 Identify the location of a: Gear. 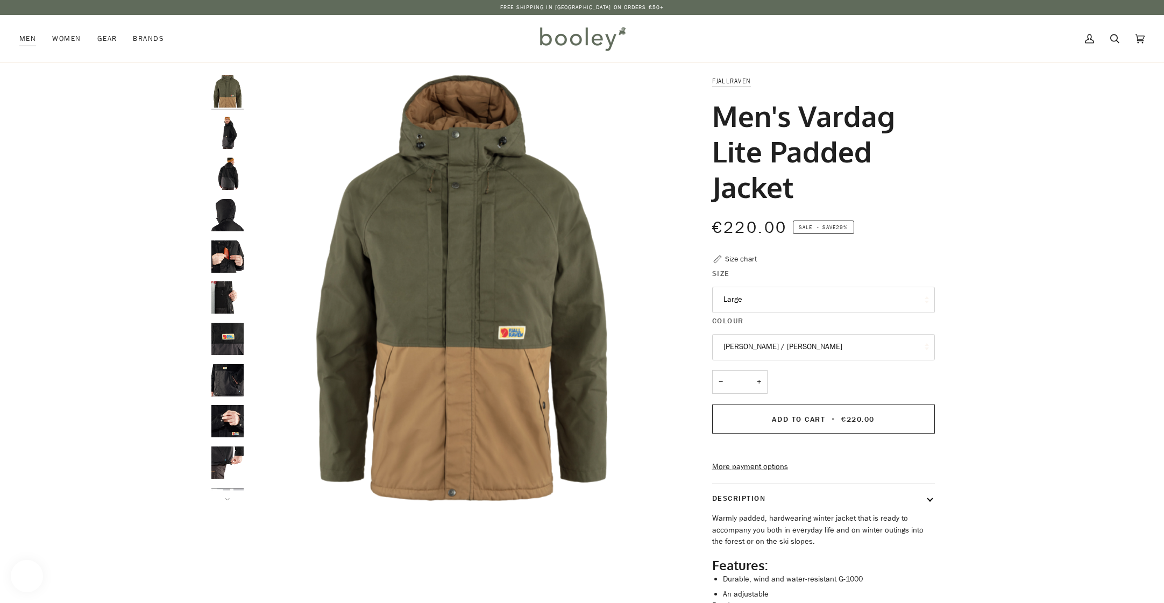
(107, 39).